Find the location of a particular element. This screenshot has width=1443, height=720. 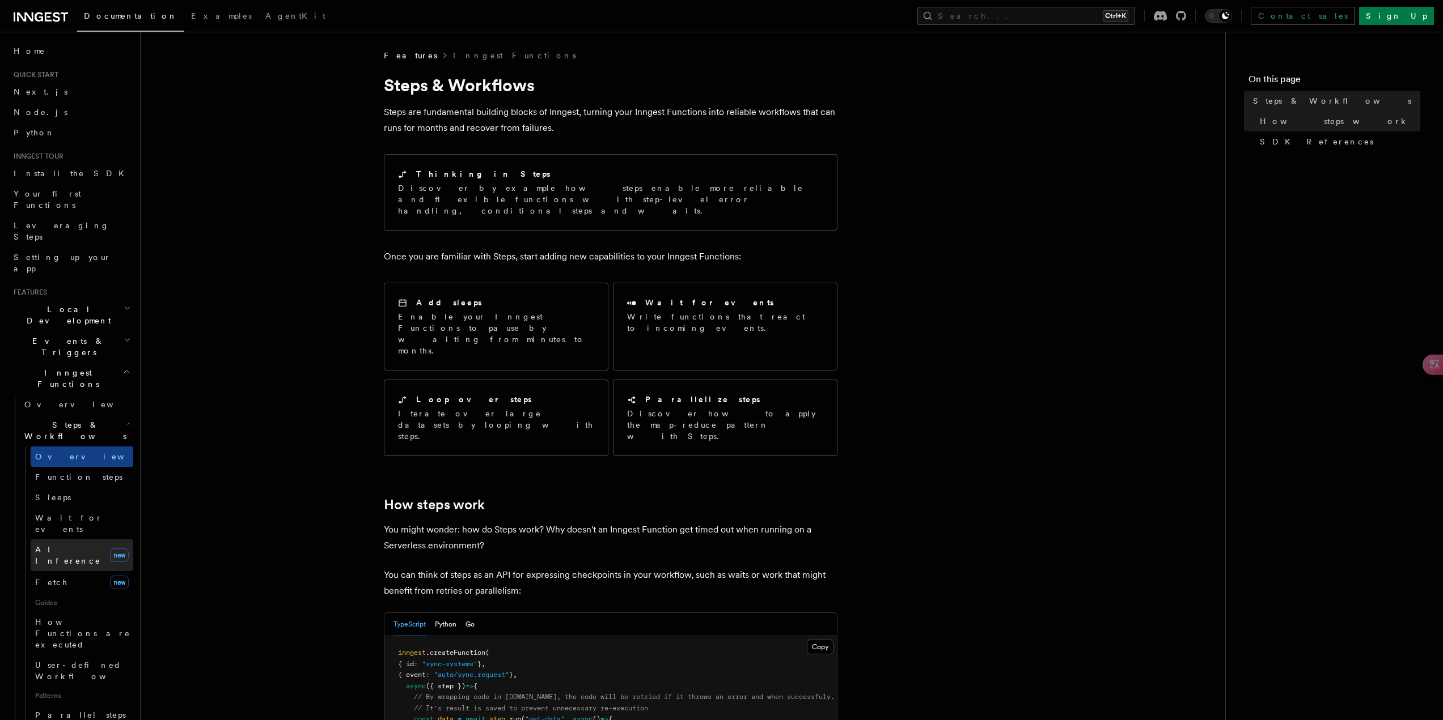

p: Enable your Inngest Functions to pause by waiting from minutes to months. is located at coordinates (496, 334).